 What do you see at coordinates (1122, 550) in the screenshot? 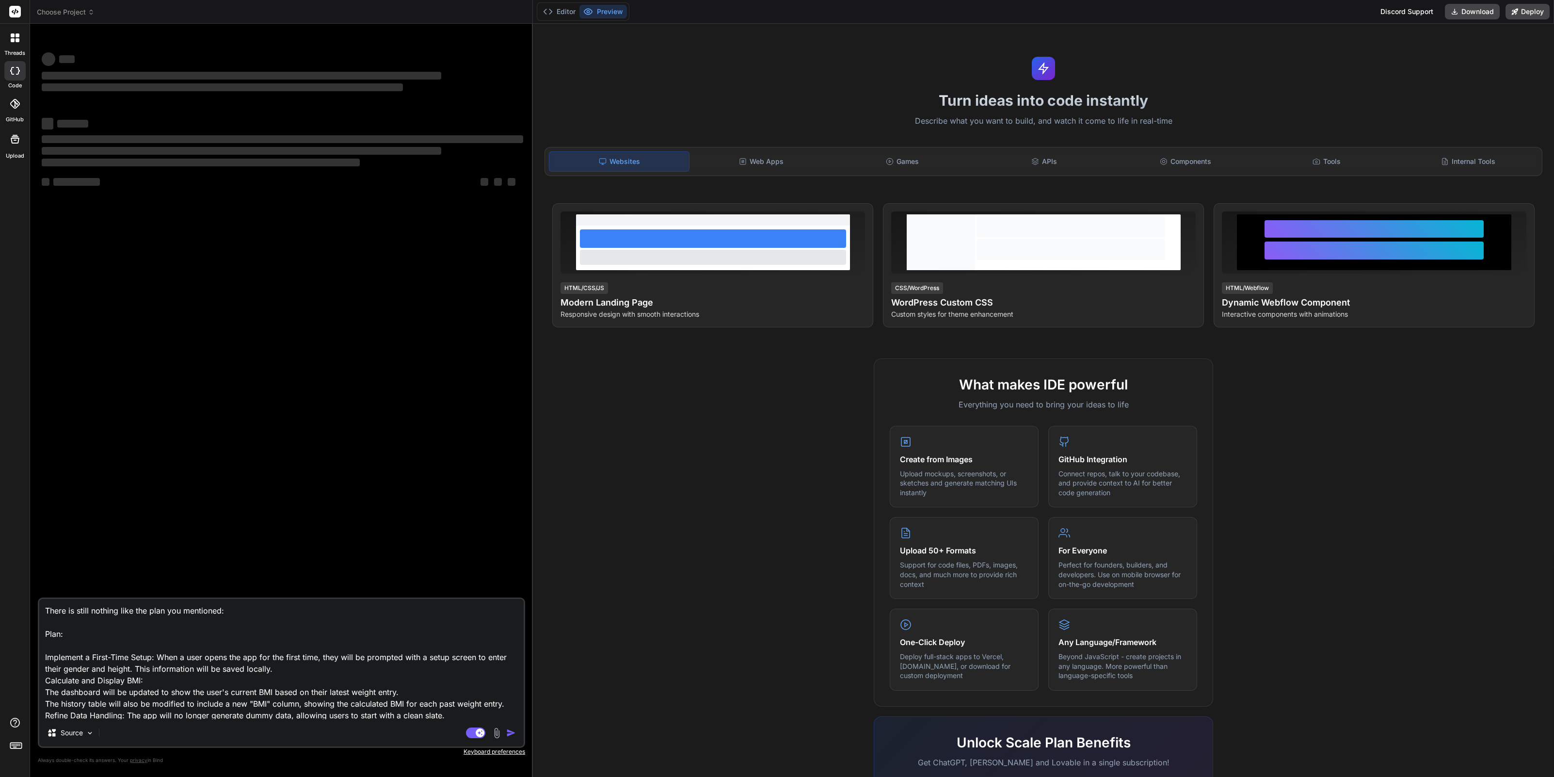
I see `h4: For Everyone` at bounding box center [1122, 550].